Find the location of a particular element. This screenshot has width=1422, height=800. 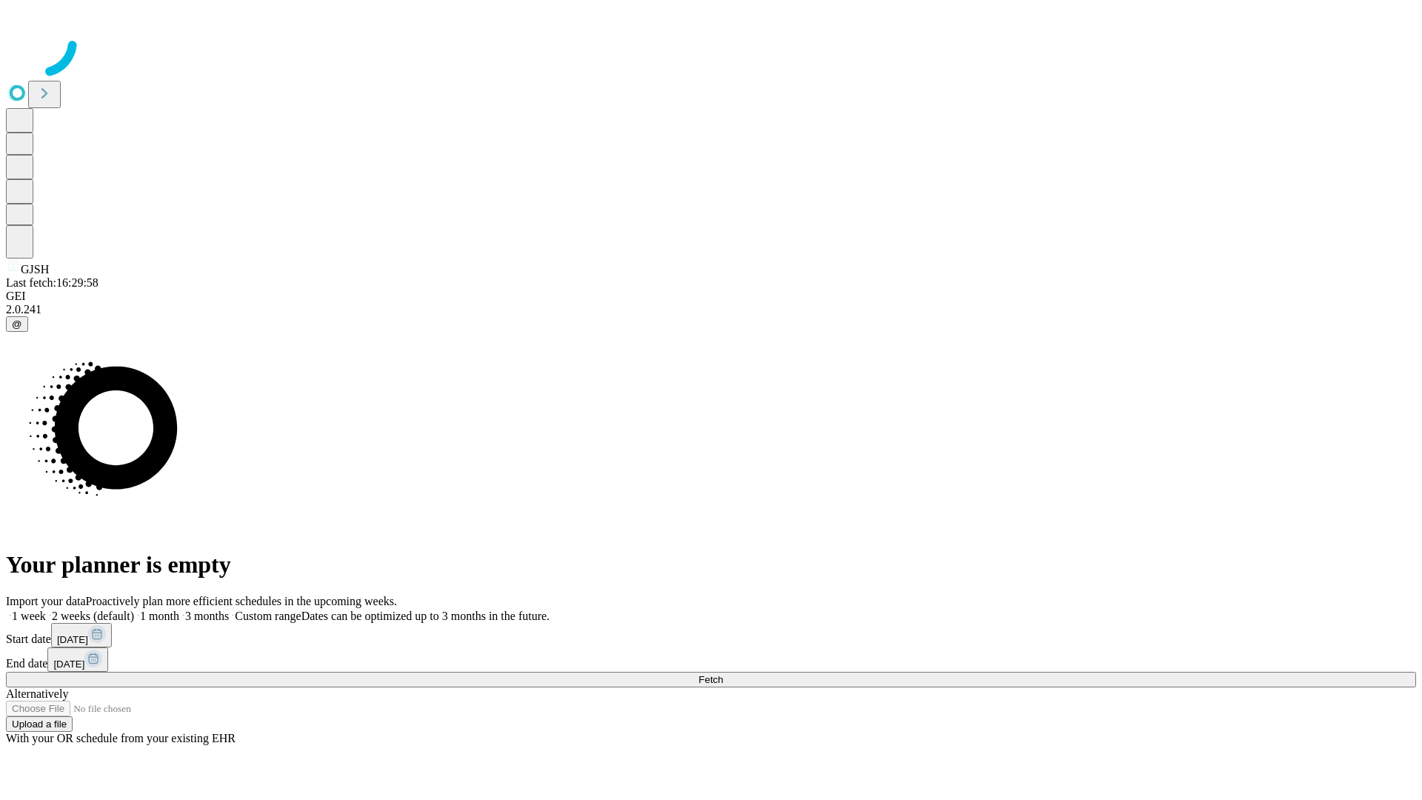

button: Upload a file is located at coordinates (39, 724).